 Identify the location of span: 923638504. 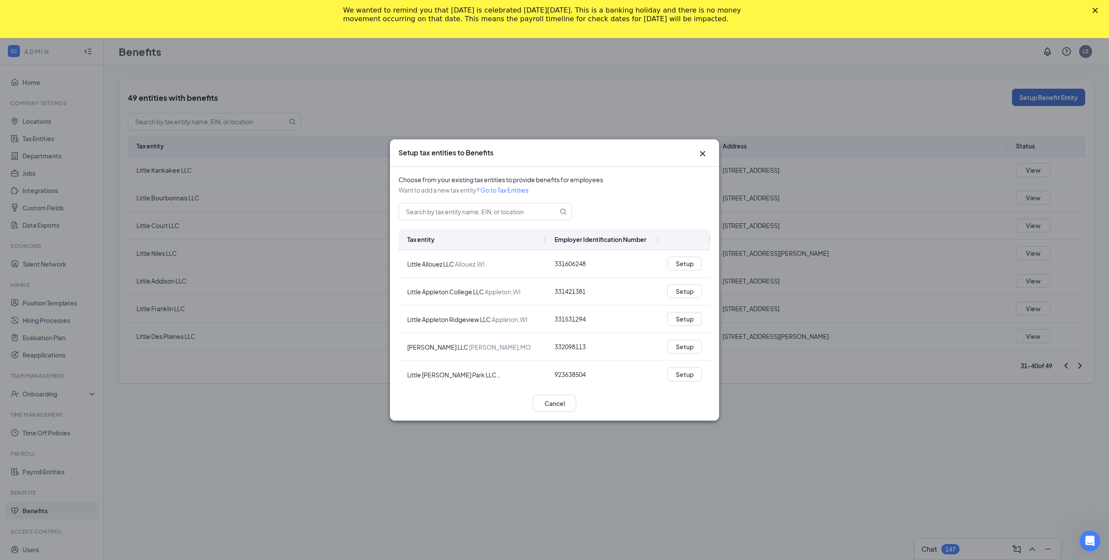
(570, 375).